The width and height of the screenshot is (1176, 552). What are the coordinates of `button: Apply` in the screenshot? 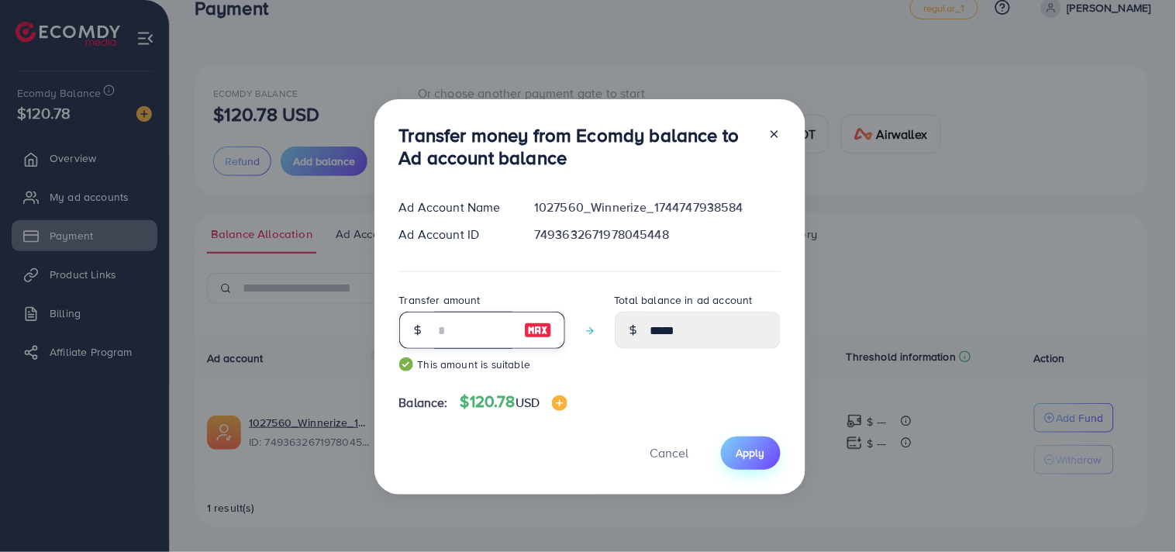 It's located at (751, 453).